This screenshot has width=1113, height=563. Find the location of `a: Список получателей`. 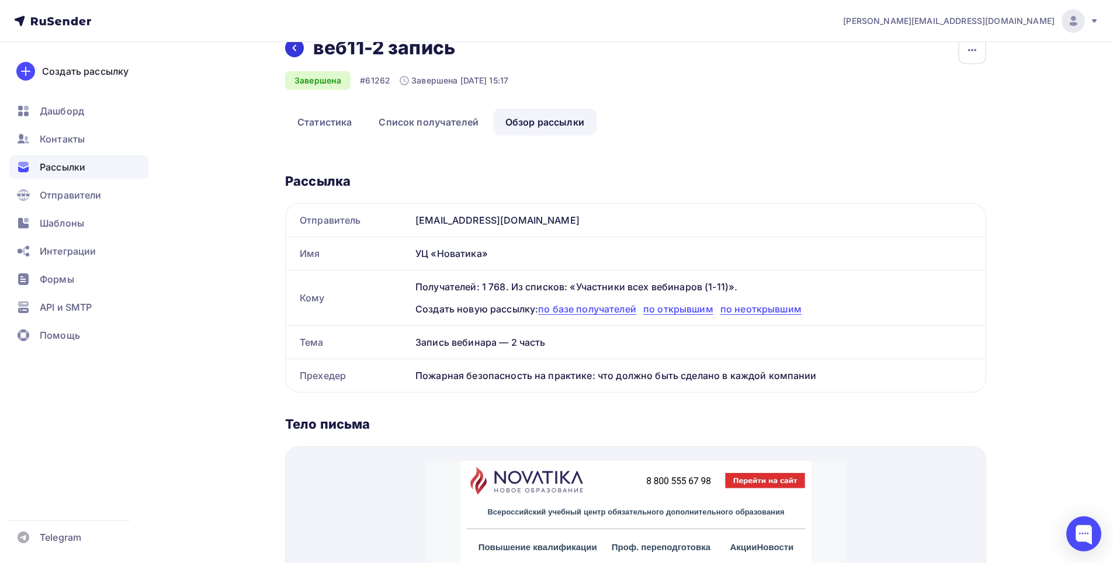

a: Список получателей is located at coordinates (428, 122).